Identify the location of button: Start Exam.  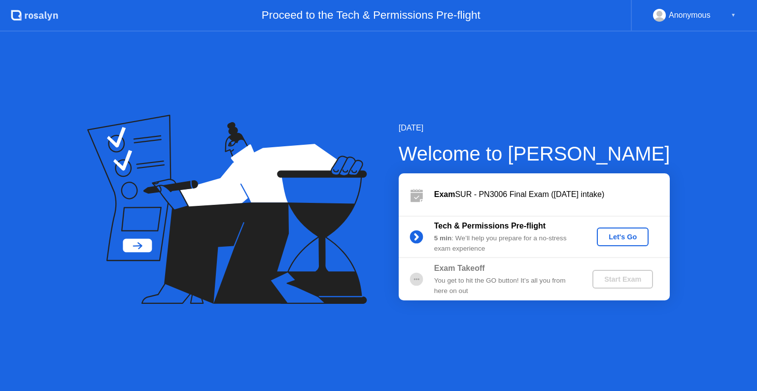
(622, 279).